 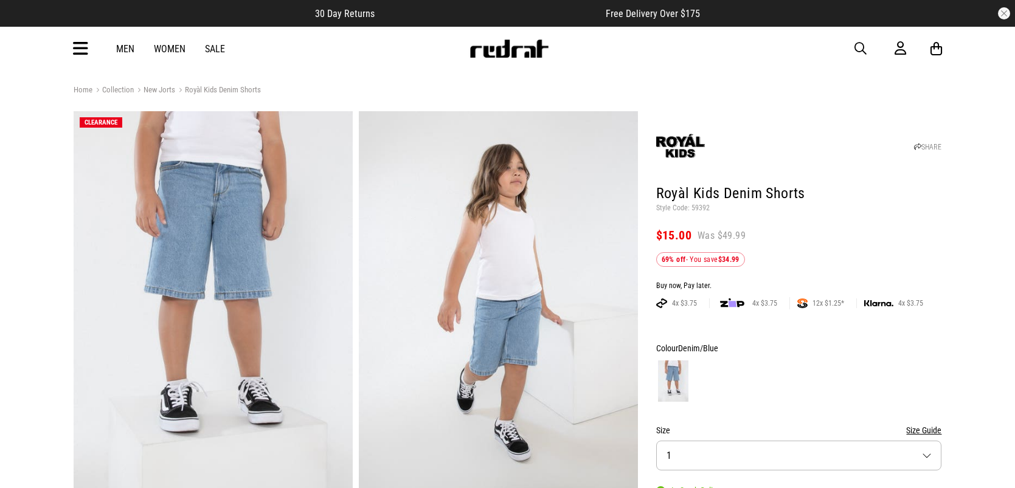 What do you see at coordinates (662, 304) in the screenshot?
I see `img: AFTERPAY` at bounding box center [662, 304].